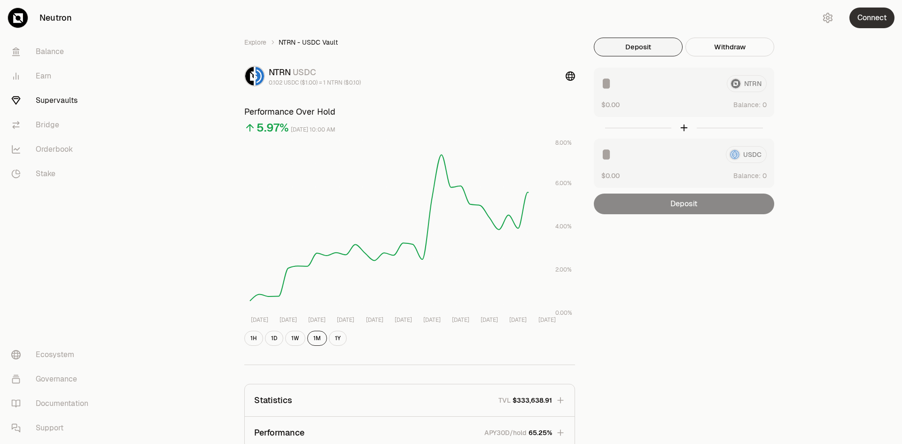 Image resolution: width=902 pixels, height=444 pixels. Describe the element at coordinates (729, 47) in the screenshot. I see `button: Withdraw` at that location.